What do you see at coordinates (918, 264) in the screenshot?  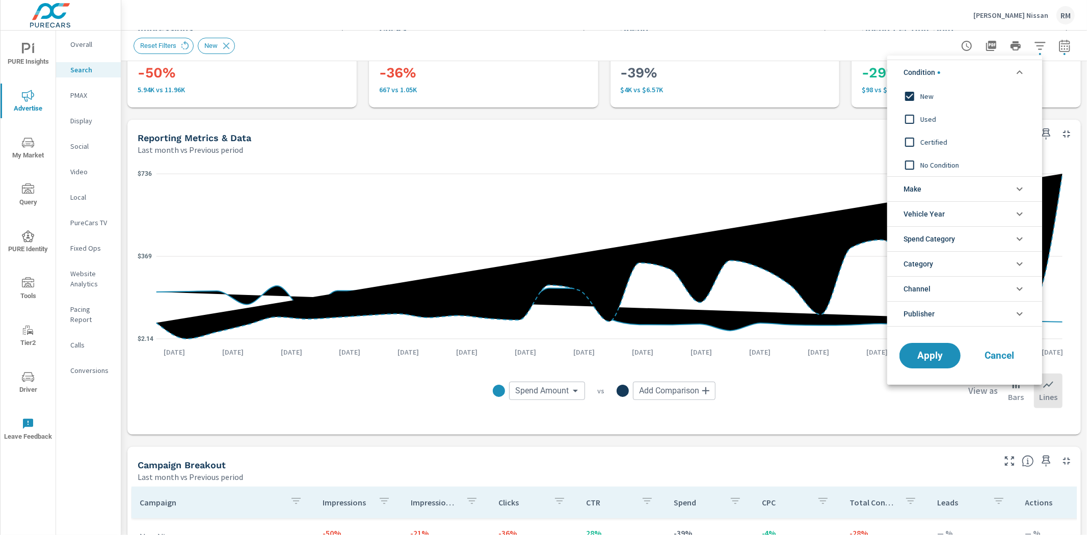 I see `span: Category` at bounding box center [918, 264].